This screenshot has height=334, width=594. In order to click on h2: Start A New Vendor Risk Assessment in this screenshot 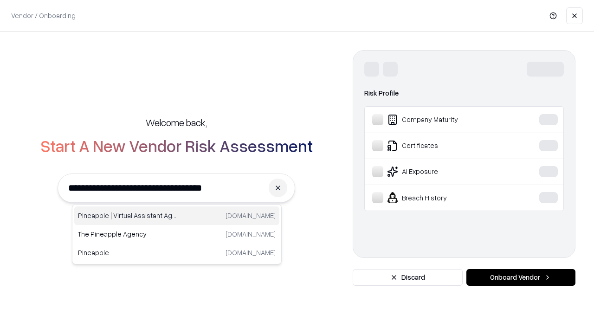, I will do `click(176, 146)`.